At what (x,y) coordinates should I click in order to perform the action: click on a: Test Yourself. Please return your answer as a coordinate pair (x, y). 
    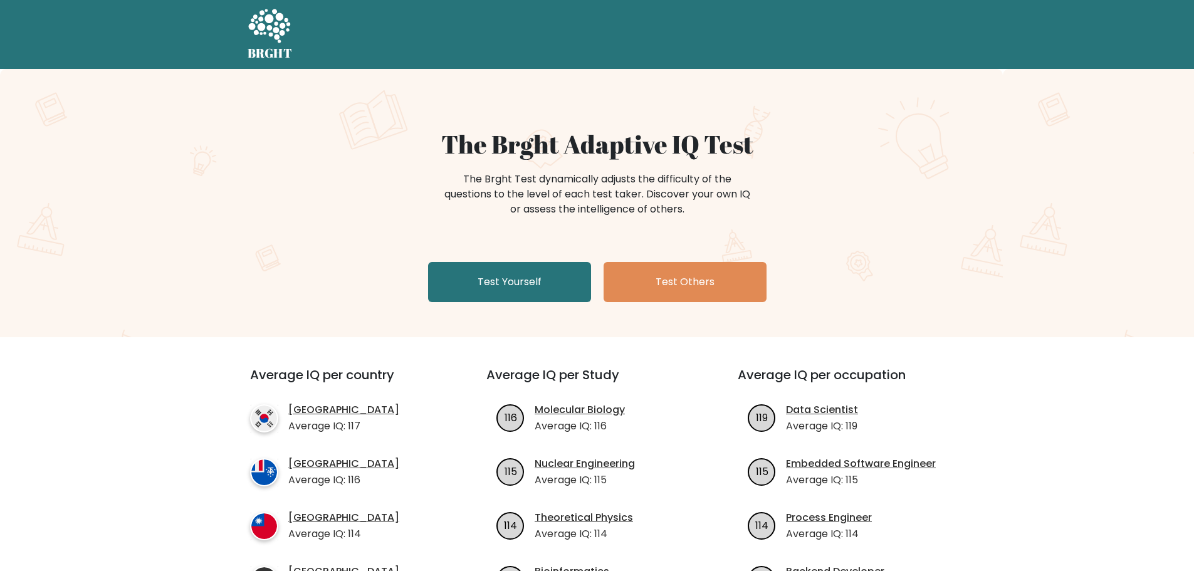
    Looking at the image, I should click on (509, 282).